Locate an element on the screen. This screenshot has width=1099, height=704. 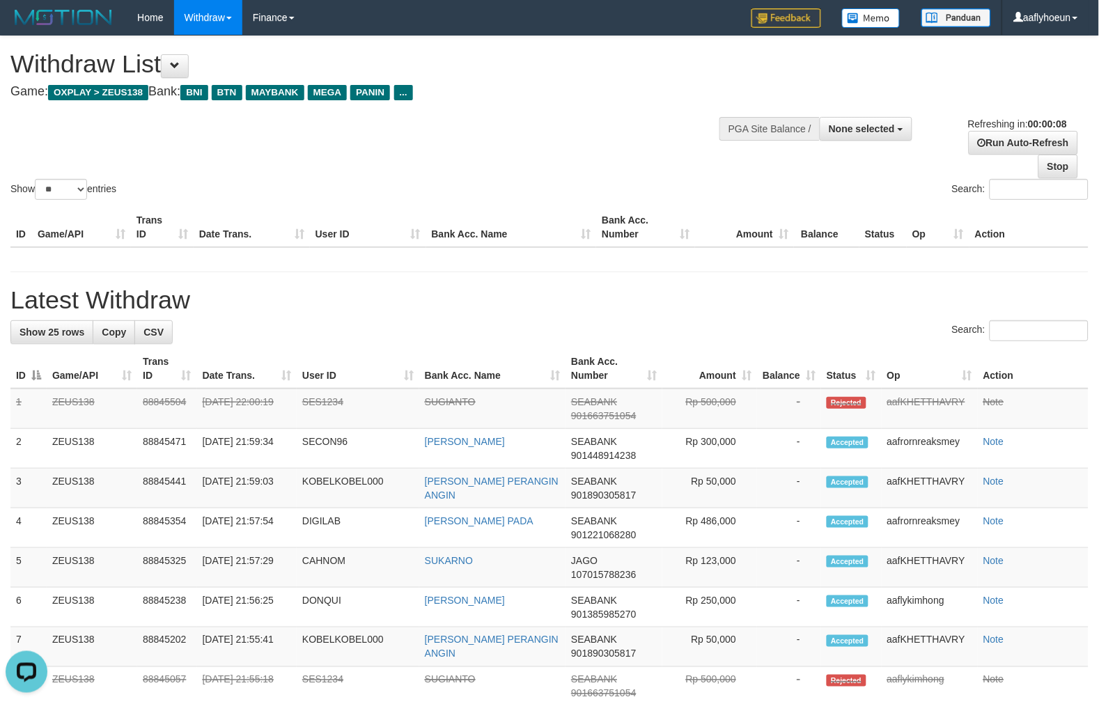
input: Search: is located at coordinates (1039, 189).